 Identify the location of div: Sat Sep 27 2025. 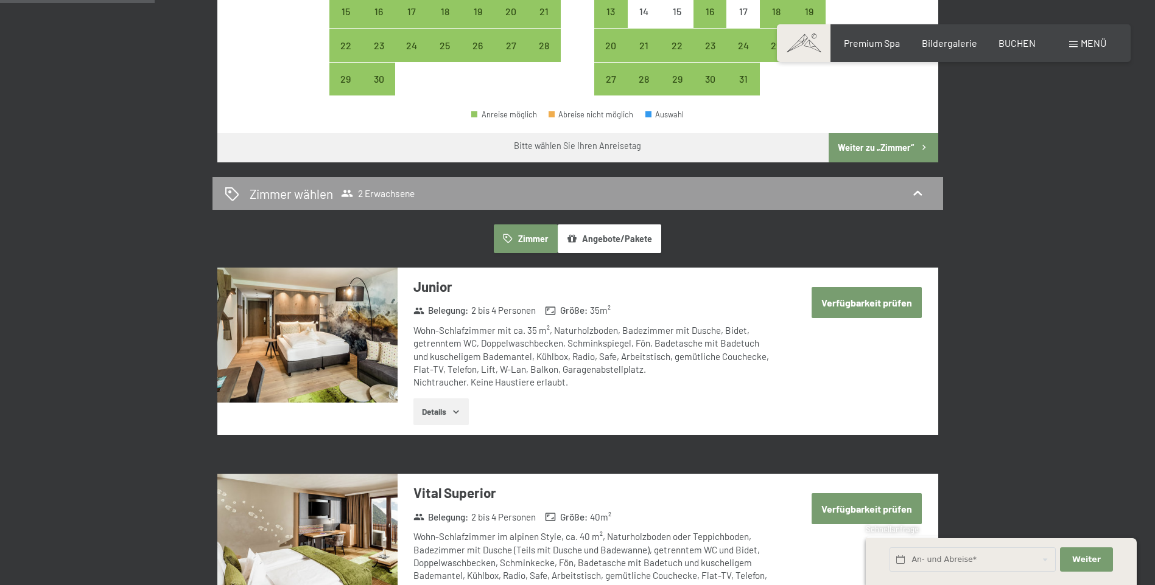
(511, 45).